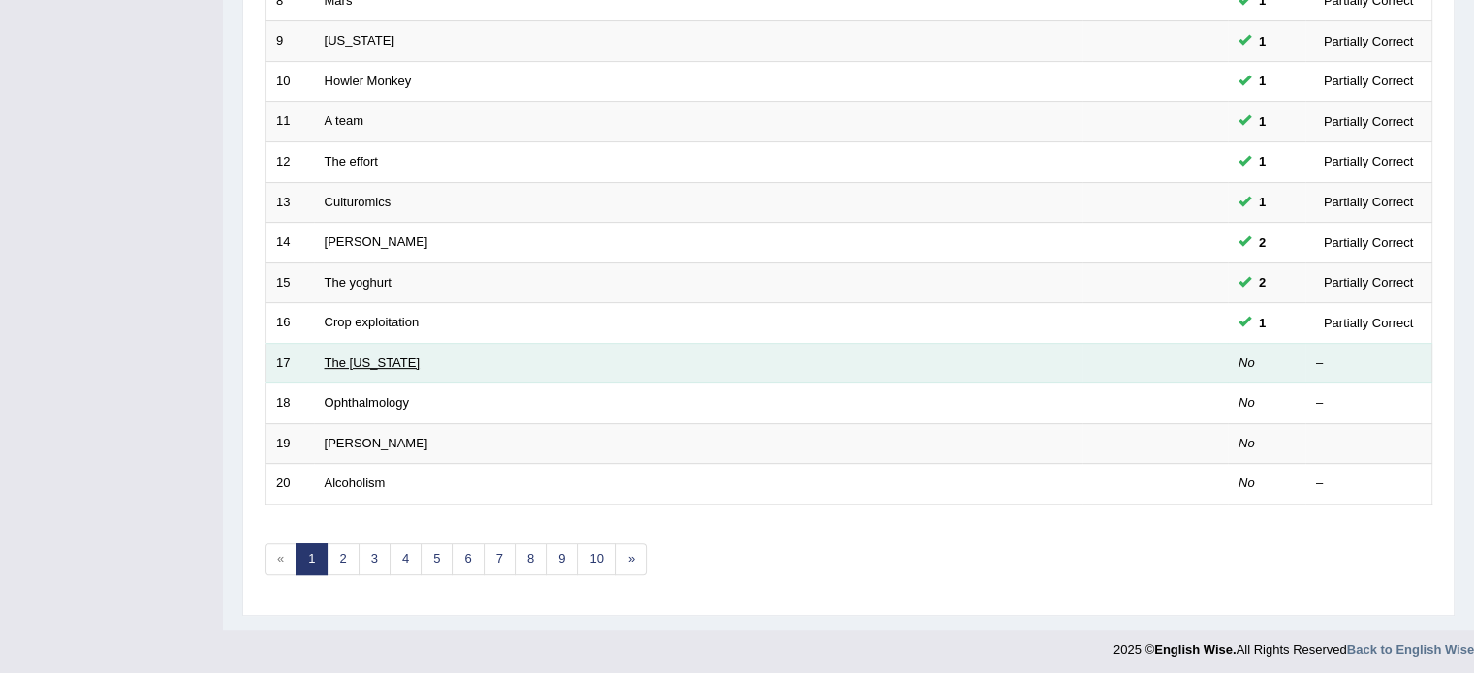 This screenshot has width=1474, height=673. I want to click on a: 9, so click(561, 559).